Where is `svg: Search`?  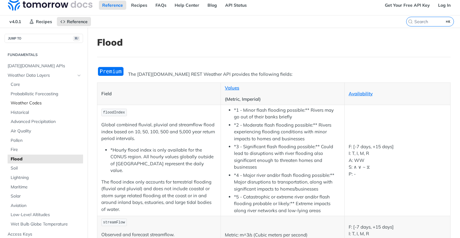
svg: Search is located at coordinates (410, 22).